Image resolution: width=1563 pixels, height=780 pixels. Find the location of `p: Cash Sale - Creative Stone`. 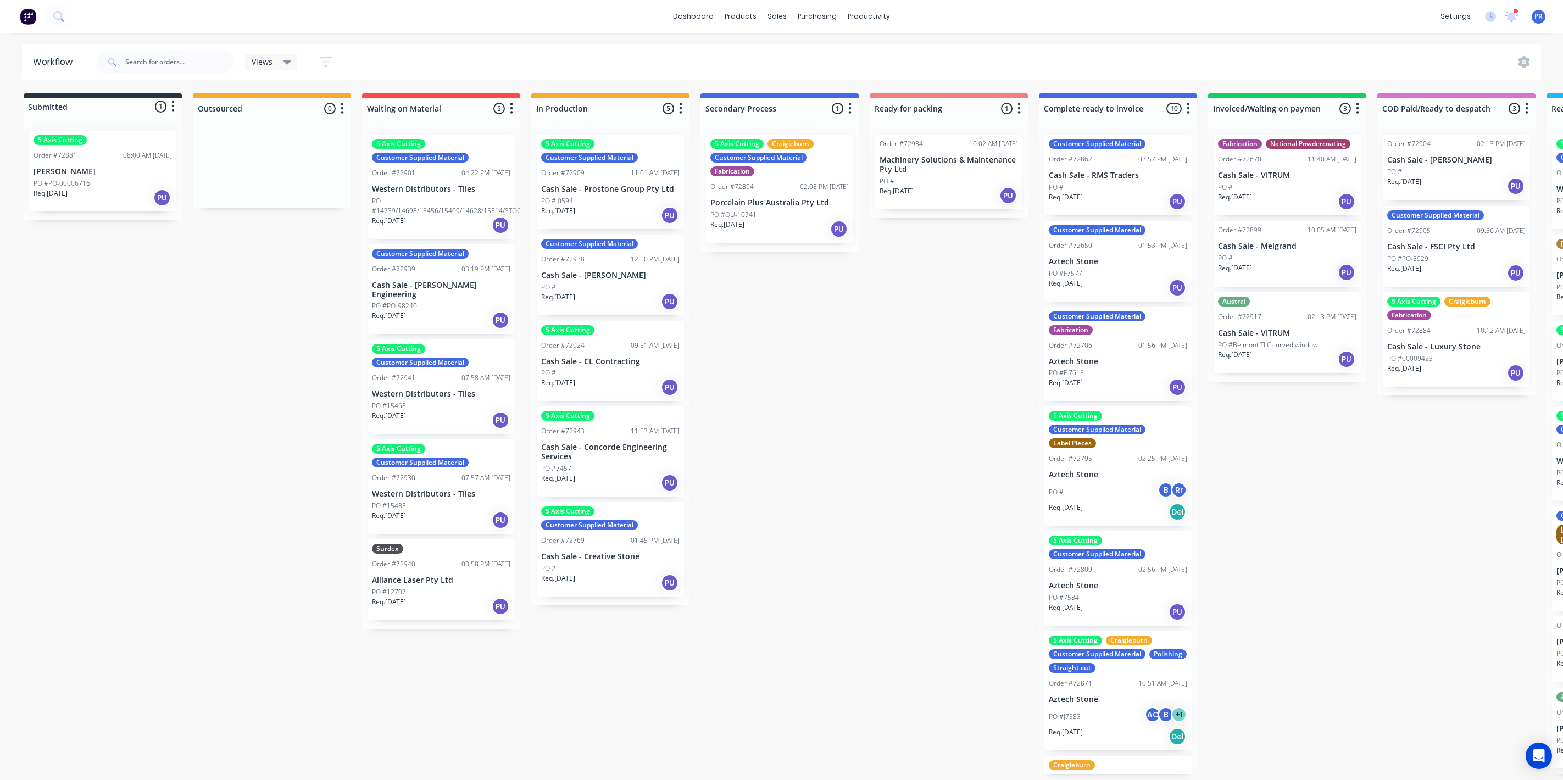

p: Cash Sale - Creative Stone is located at coordinates (610, 556).